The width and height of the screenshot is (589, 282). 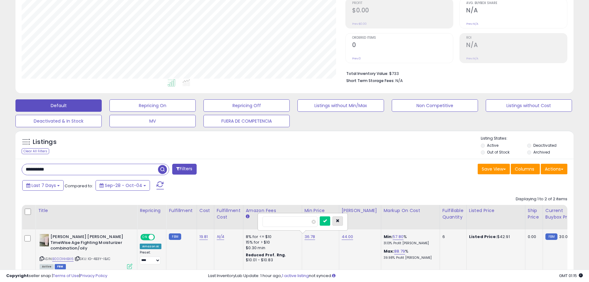 What do you see at coordinates (248, 216) in the screenshot?
I see `small: Amazon Fees.` at bounding box center [248, 216].